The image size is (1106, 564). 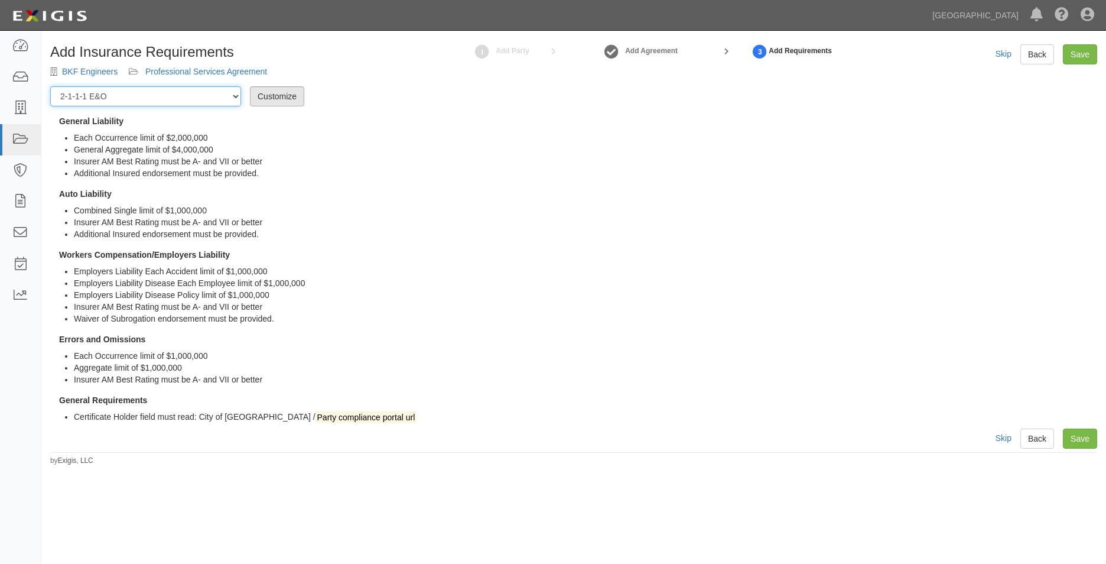 What do you see at coordinates (144, 255) in the screenshot?
I see `strong: Workers Compensation/Employers Liability` at bounding box center [144, 255].